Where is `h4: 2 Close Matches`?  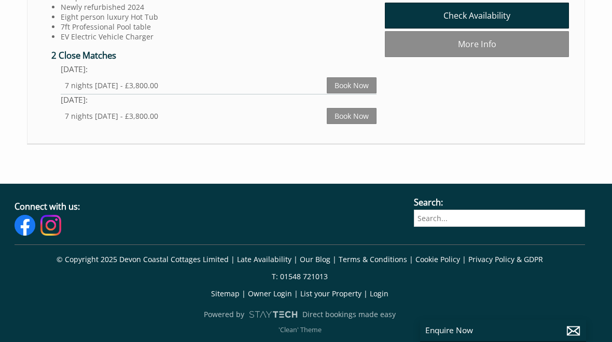 h4: 2 Close Matches is located at coordinates (214, 57).